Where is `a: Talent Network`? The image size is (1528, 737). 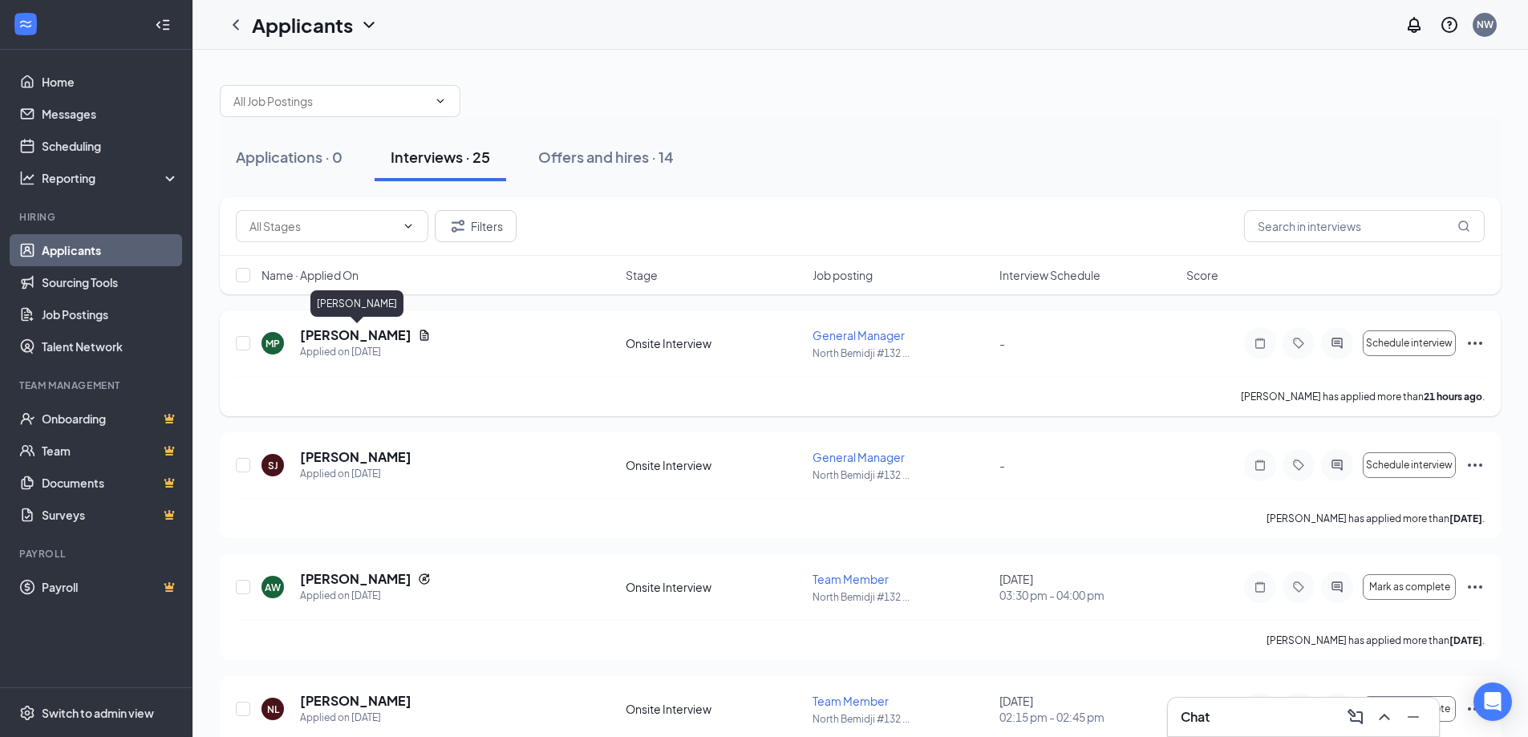 a: Talent Network is located at coordinates (110, 347).